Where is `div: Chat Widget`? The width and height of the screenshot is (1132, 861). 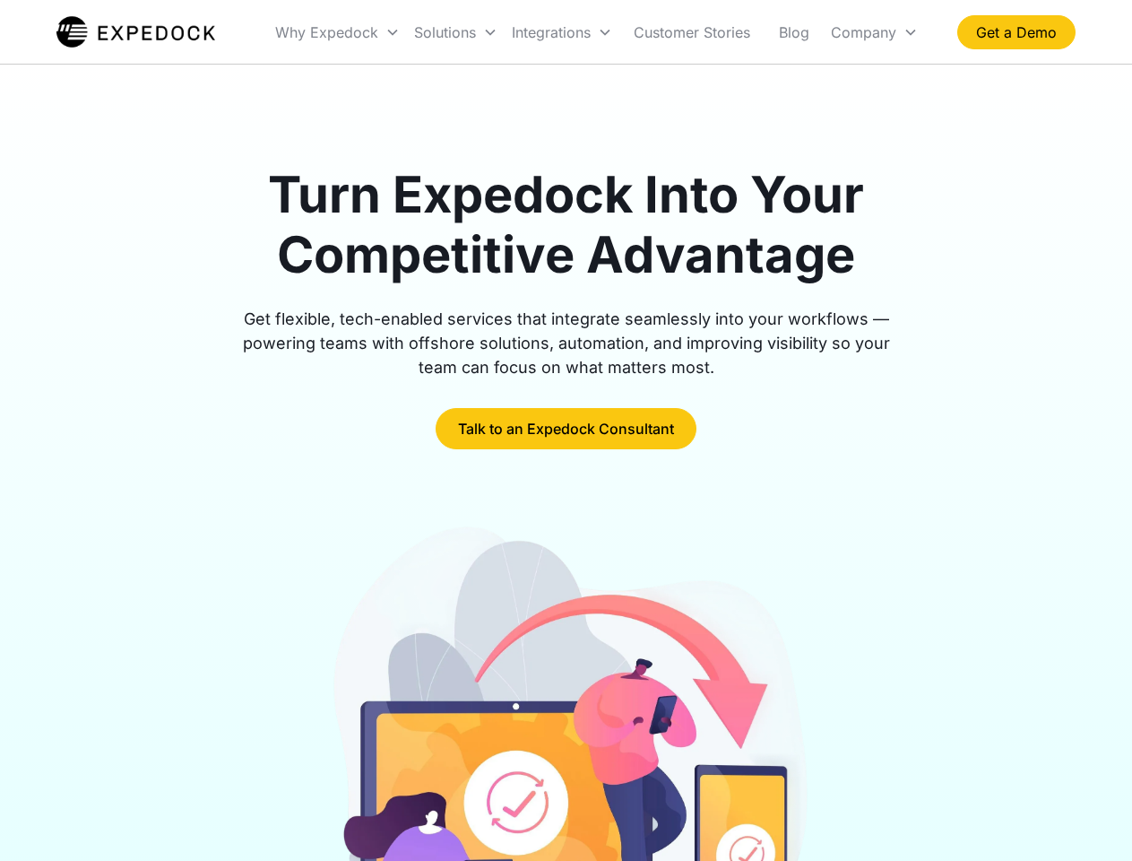 div: Chat Widget is located at coordinates (1088, 818).